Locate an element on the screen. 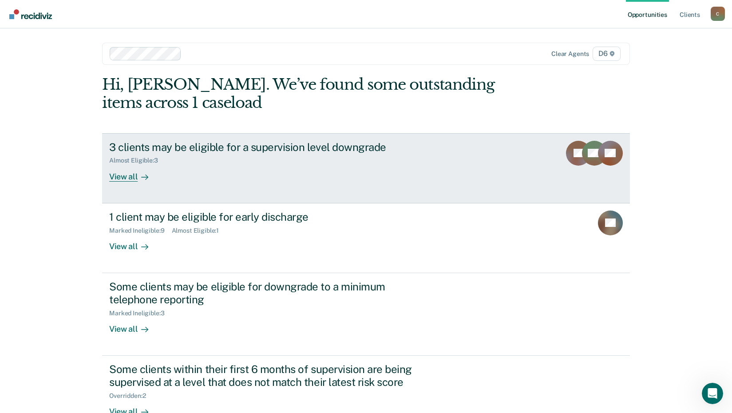 This screenshot has height=413, width=732. img: Profile image for Kim is located at coordinates (113, 23).